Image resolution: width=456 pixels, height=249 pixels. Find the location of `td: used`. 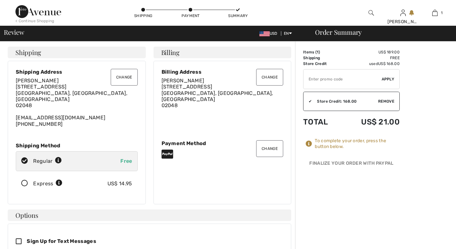

td: used is located at coordinates (370, 64).